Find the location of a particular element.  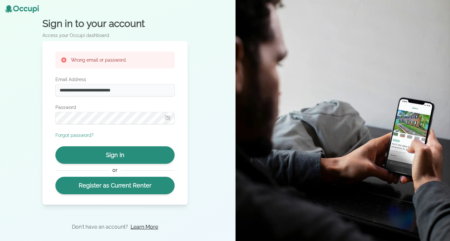

label: Email Address is located at coordinates (115, 79).